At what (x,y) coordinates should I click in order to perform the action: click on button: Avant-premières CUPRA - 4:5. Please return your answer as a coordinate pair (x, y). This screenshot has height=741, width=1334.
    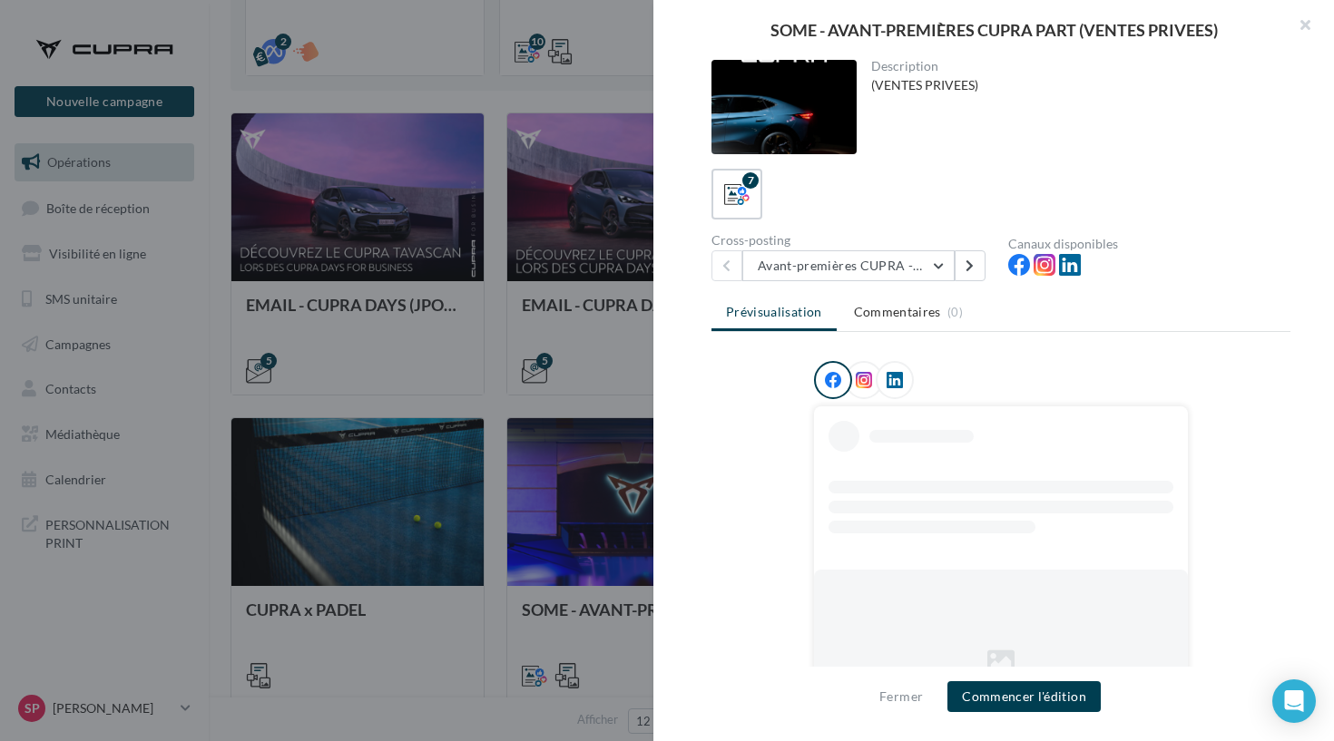
    Looking at the image, I should click on (848, 266).